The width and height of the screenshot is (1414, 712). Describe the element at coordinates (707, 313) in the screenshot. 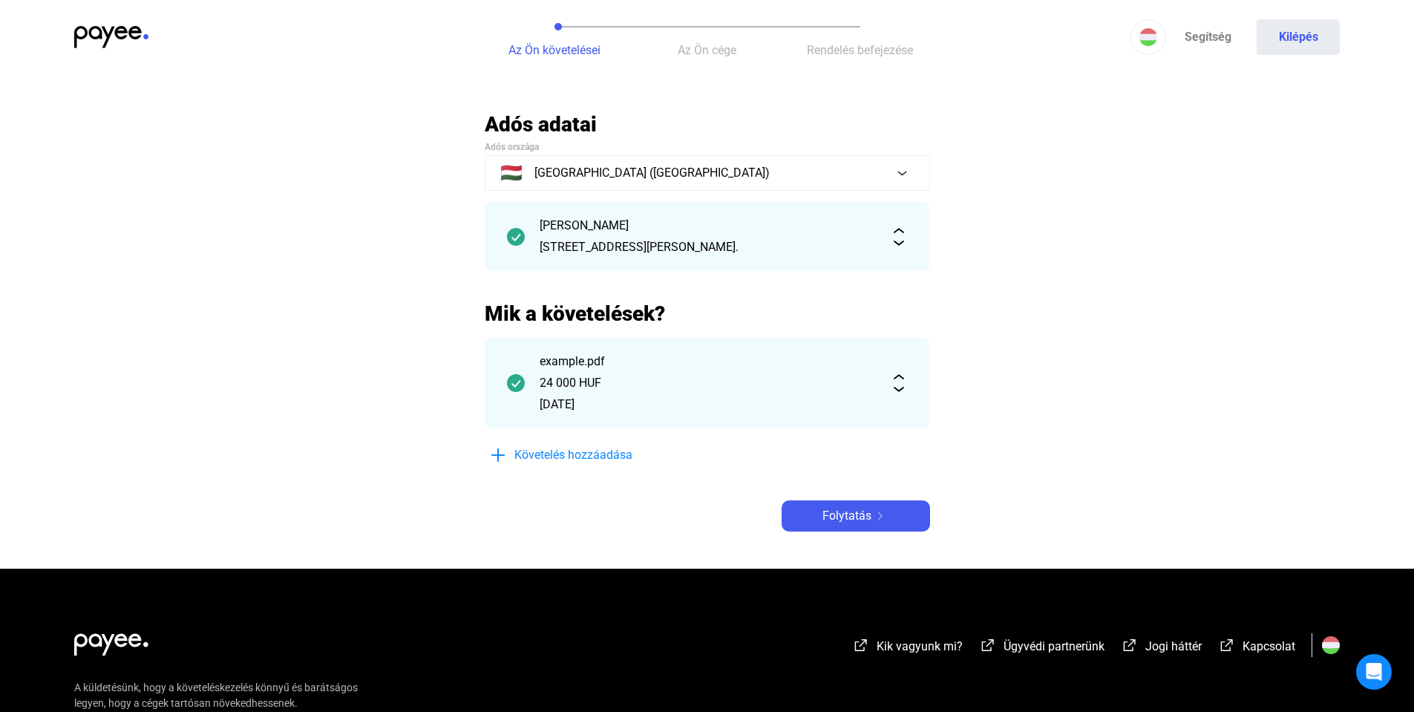

I see `h2: Mik a követelések?` at that location.